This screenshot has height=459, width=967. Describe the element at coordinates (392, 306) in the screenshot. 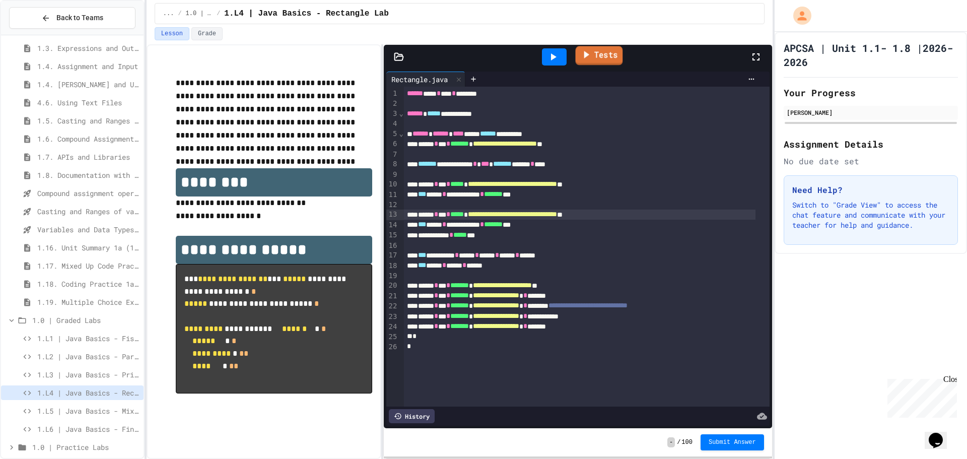

I see `div: 22` at that location.